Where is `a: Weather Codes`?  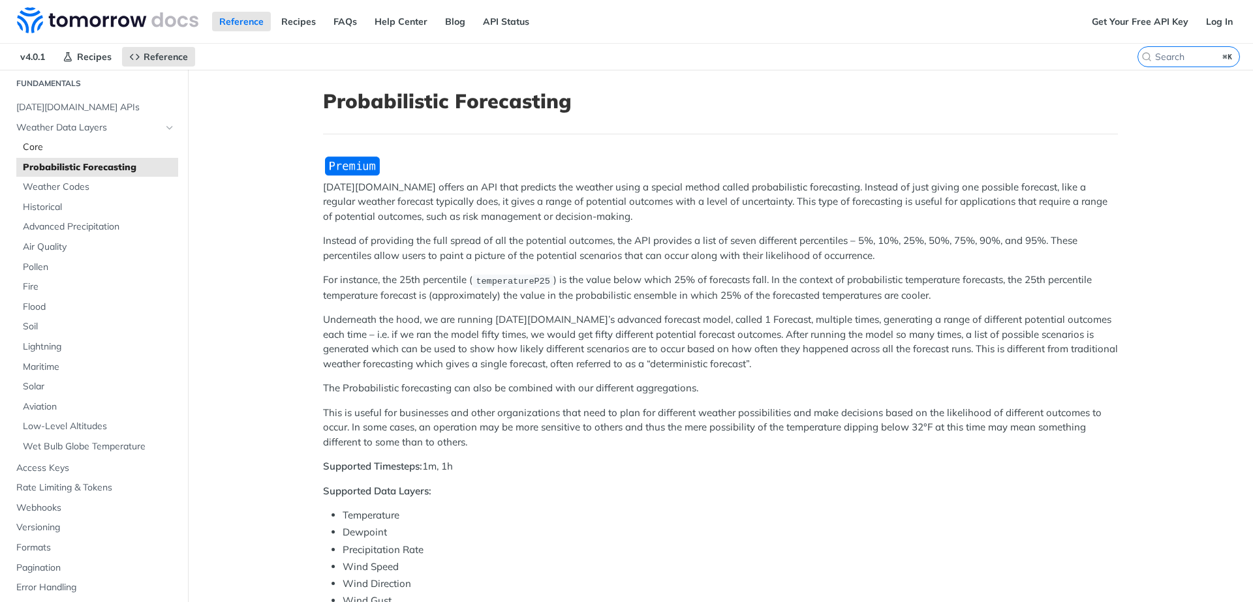
a: Weather Codes is located at coordinates (97, 187).